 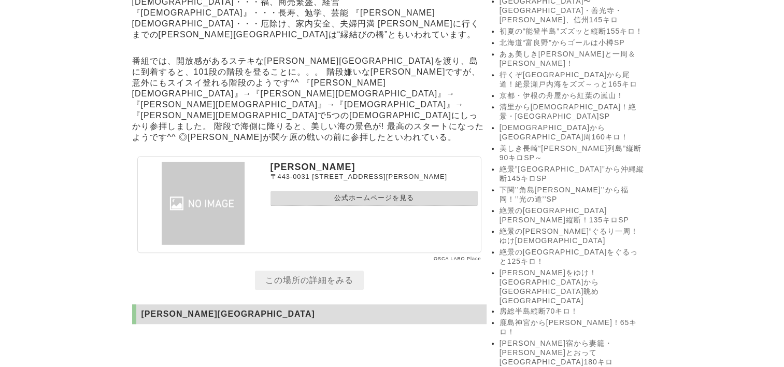 What do you see at coordinates (374, 198) in the screenshot?
I see `a: 公式ホームページを見る` at bounding box center [374, 198].